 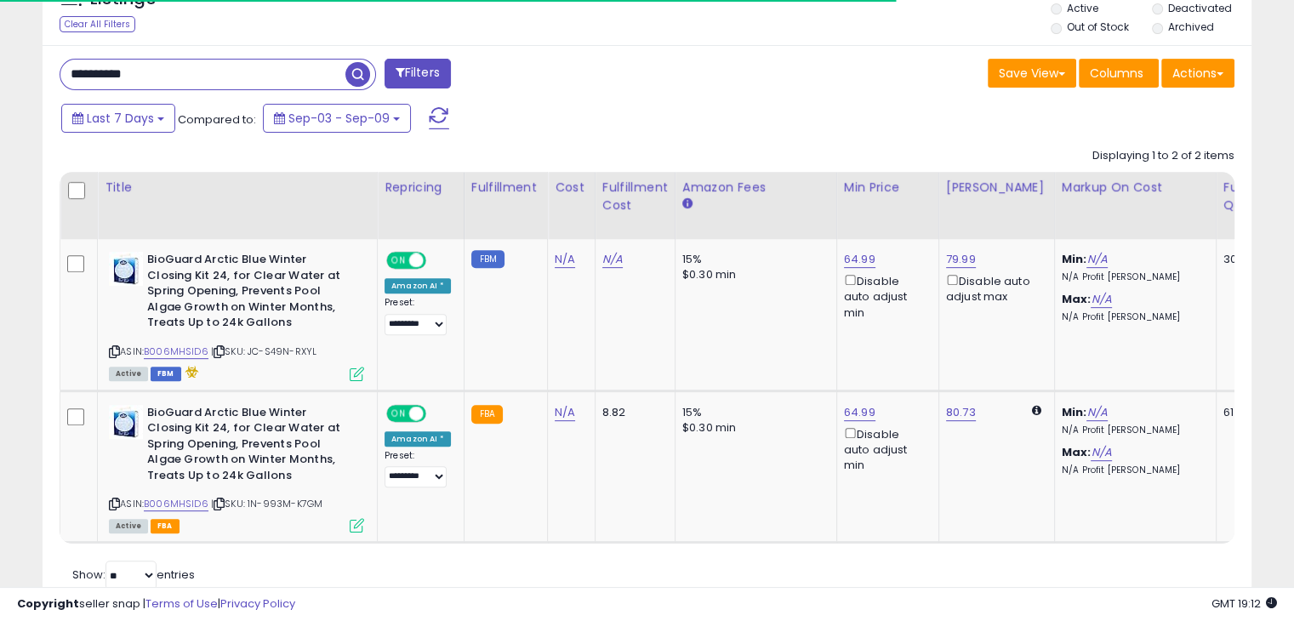 I want to click on div: Fulfillment Cost, so click(x=635, y=197).